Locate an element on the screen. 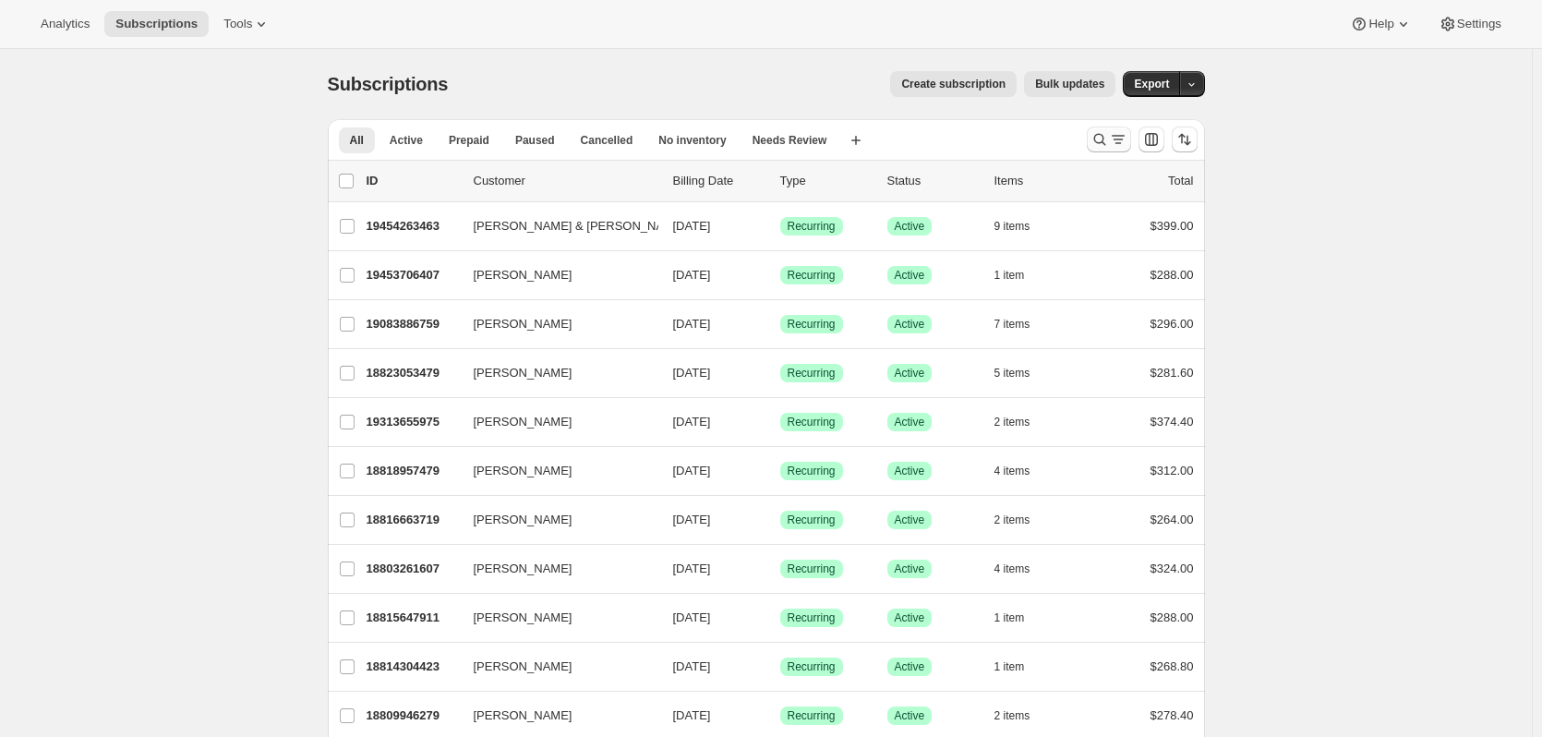  div: Type is located at coordinates (827, 181).